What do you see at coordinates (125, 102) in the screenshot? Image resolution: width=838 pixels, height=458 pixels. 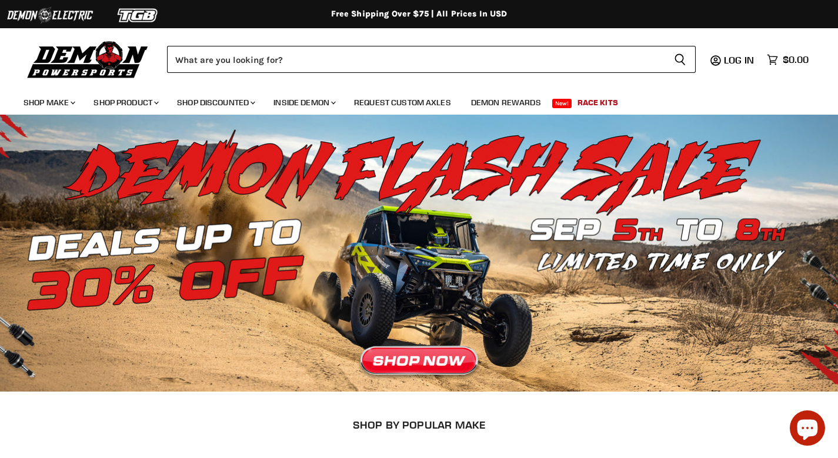 I see `a: Shop Product` at bounding box center [125, 102].